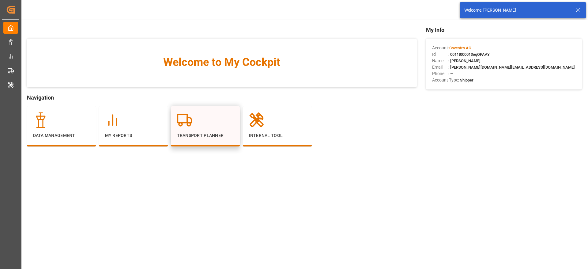 The image size is (588, 269). Describe the element at coordinates (61, 135) in the screenshot. I see `p: Data Management` at that location.